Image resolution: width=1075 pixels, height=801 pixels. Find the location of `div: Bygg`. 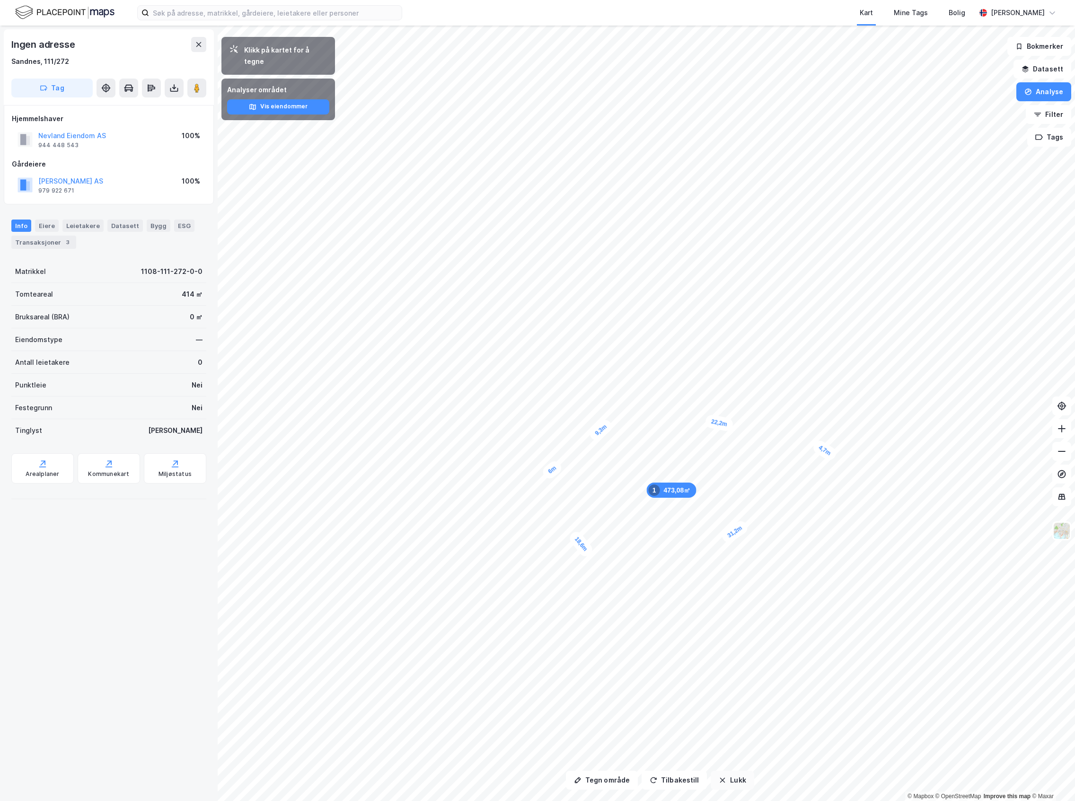

div: Bygg is located at coordinates (159, 226).